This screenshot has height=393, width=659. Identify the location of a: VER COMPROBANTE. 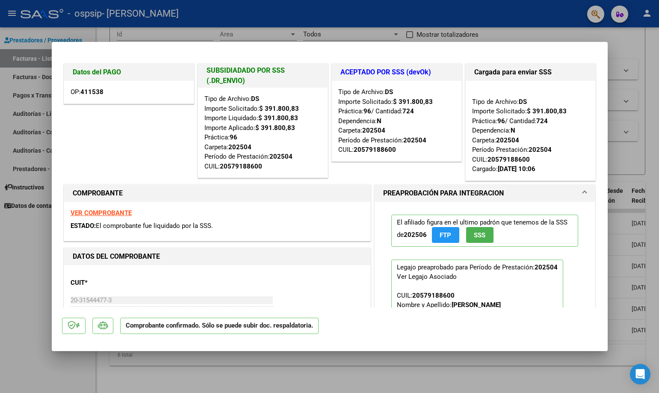
(101, 213).